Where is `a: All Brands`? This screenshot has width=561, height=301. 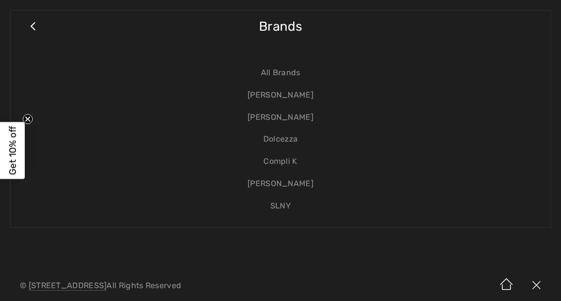
a: All Brands is located at coordinates (280, 73).